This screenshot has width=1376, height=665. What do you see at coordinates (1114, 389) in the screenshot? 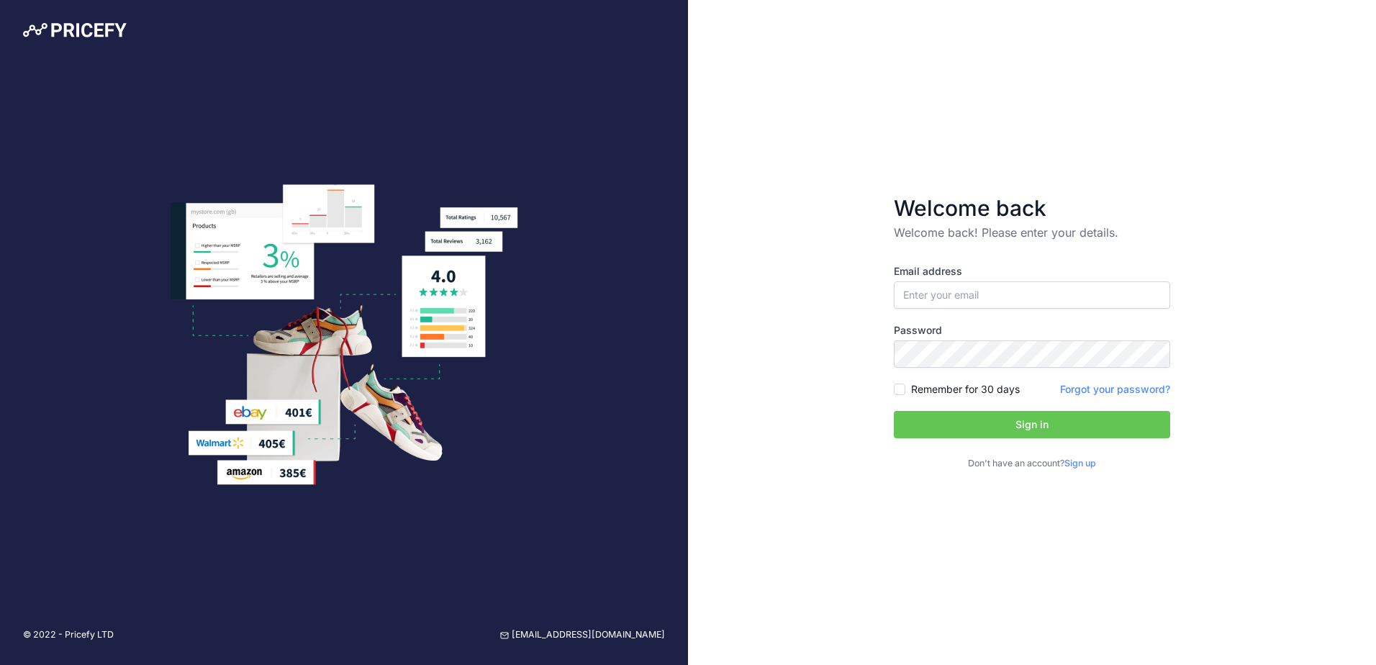
I see `a: Forgot your password?` at bounding box center [1114, 389].